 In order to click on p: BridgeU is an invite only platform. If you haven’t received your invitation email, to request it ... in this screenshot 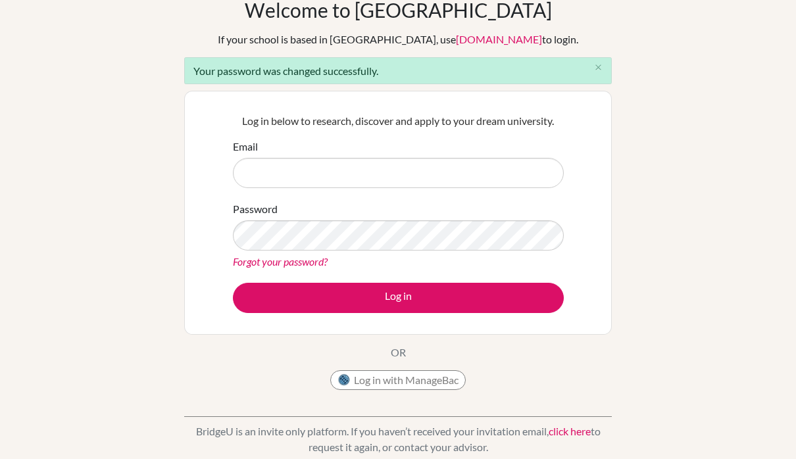, I will do `click(398, 439)`.